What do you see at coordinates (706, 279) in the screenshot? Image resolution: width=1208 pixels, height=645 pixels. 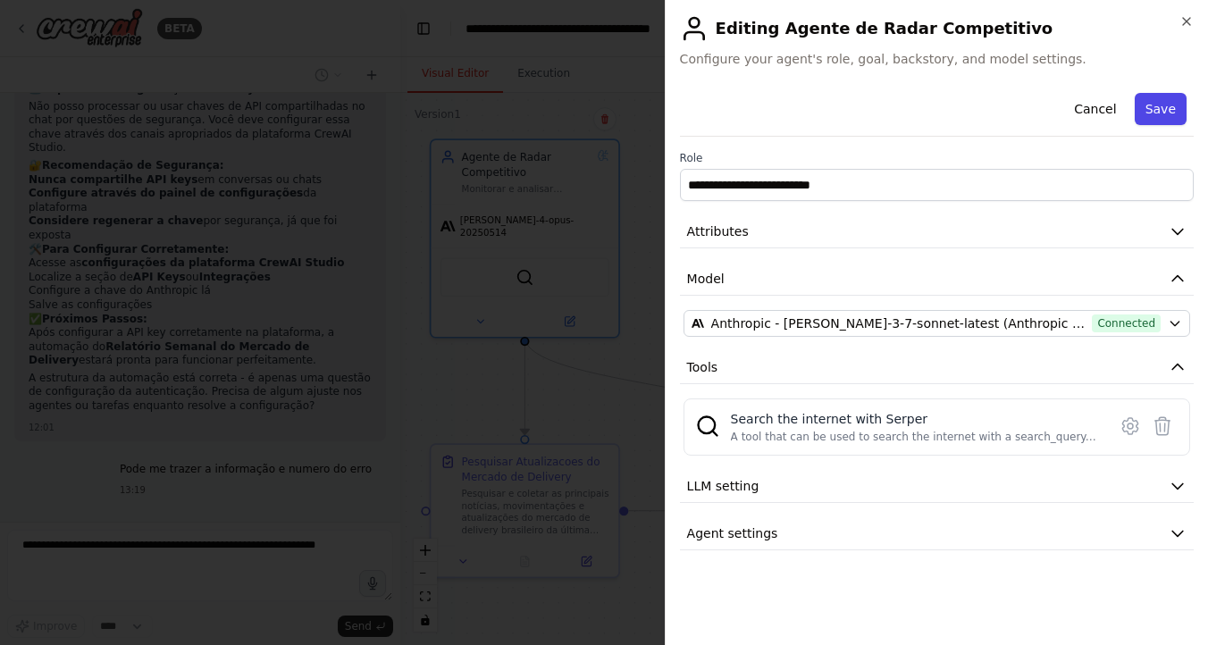 I see `span: Model` at bounding box center [706, 279].